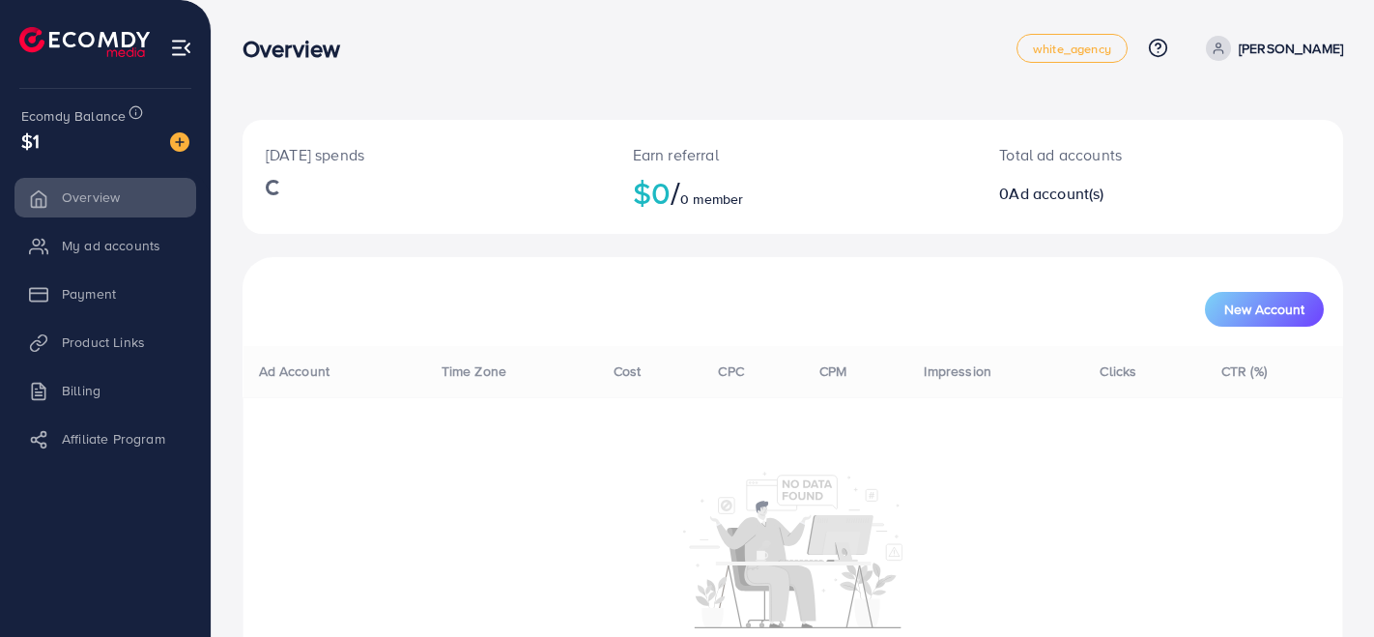 This screenshot has width=1374, height=637. I want to click on button: New Account, so click(1264, 309).